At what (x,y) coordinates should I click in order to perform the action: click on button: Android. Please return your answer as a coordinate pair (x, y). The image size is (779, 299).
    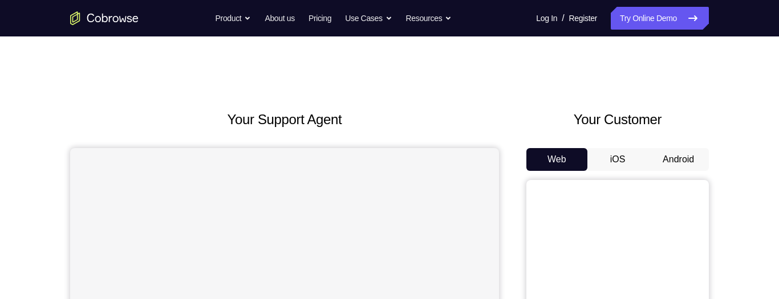
    Looking at the image, I should click on (678, 160).